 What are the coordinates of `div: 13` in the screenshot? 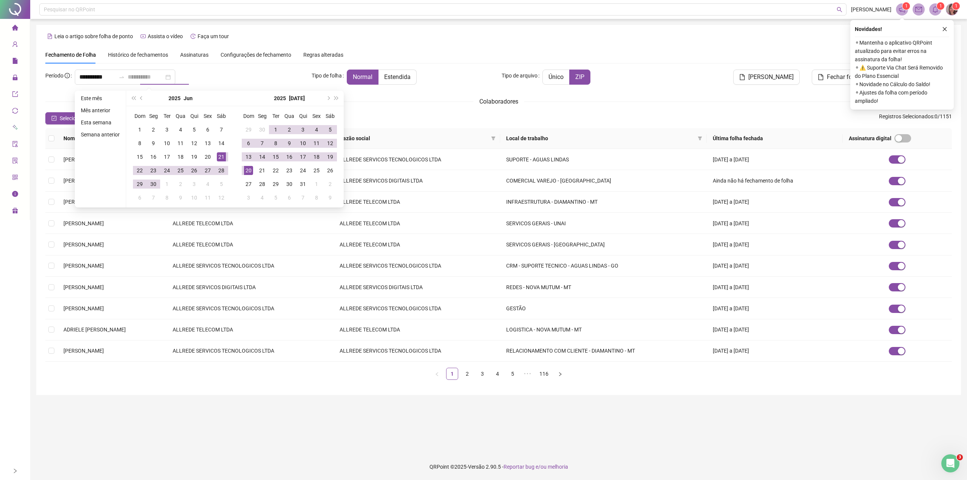 It's located at (208, 143).